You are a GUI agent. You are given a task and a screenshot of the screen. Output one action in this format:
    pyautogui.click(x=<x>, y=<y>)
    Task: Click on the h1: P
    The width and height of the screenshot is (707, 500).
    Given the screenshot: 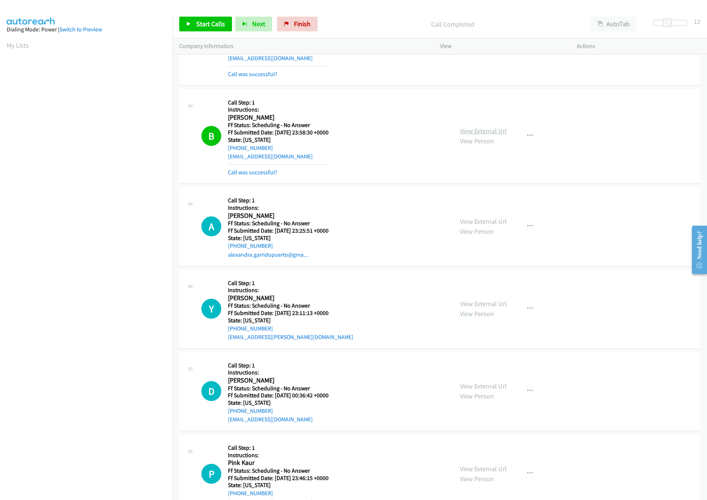 What is the action you would take?
    pyautogui.click(x=211, y=473)
    